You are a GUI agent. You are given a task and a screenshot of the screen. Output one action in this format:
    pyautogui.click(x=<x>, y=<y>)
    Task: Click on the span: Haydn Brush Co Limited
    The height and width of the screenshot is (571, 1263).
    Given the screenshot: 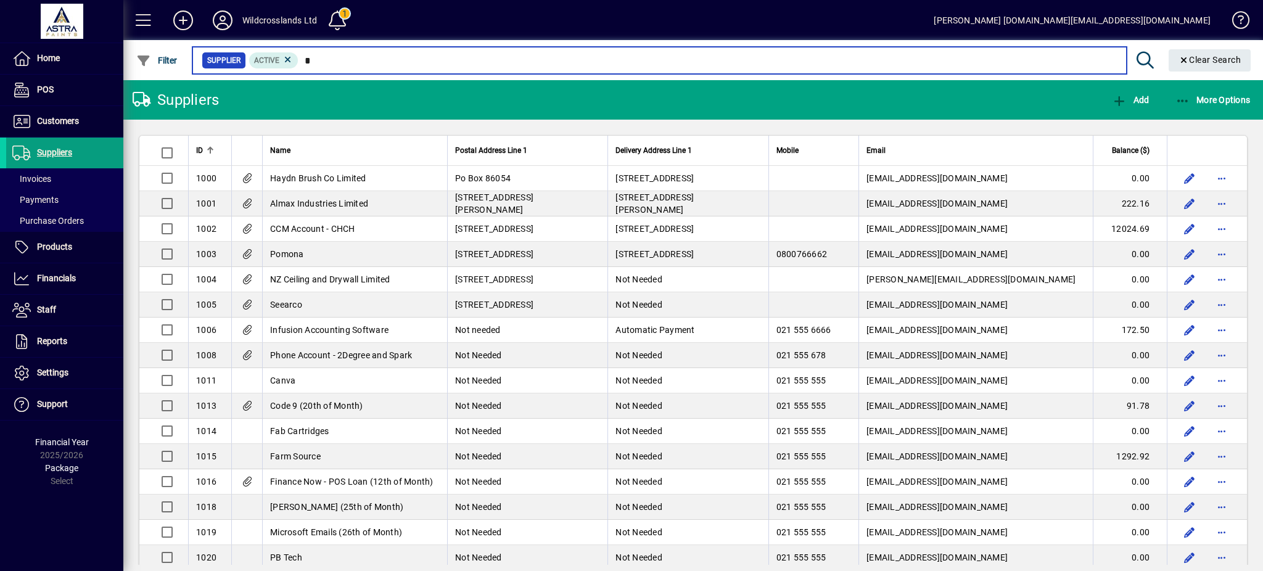 What is the action you would take?
    pyautogui.click(x=318, y=178)
    